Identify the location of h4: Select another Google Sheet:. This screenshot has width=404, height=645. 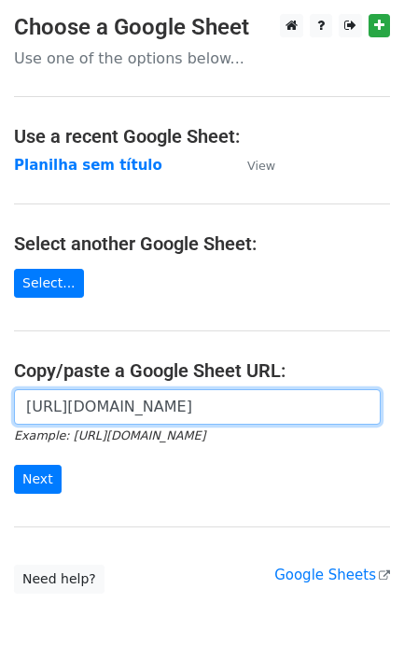
(202, 244).